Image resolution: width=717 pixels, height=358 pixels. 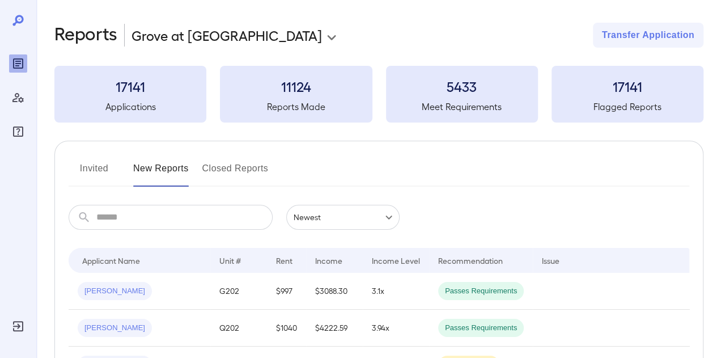 What do you see at coordinates (235, 173) in the screenshot?
I see `button: Closed Reports` at bounding box center [235, 173].